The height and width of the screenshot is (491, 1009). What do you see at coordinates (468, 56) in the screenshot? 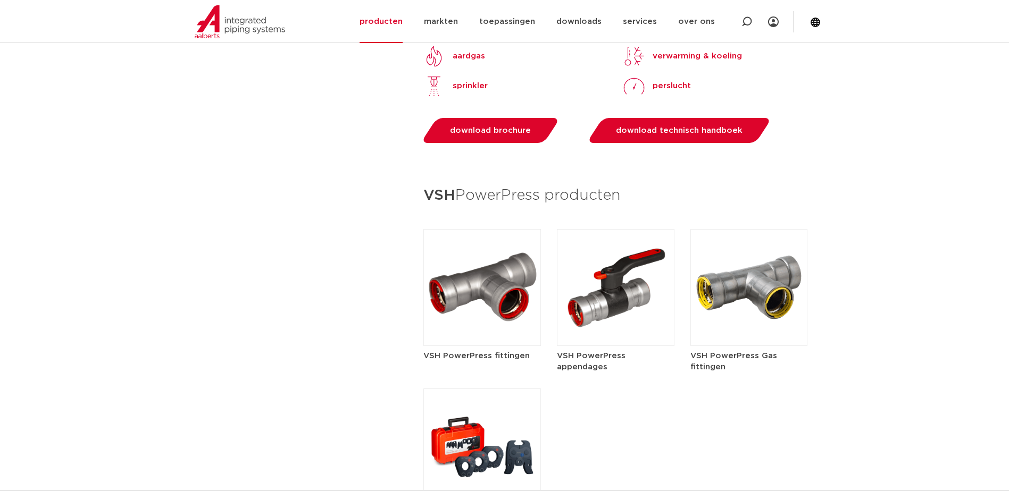
I see `p: aardgas` at bounding box center [468, 56].